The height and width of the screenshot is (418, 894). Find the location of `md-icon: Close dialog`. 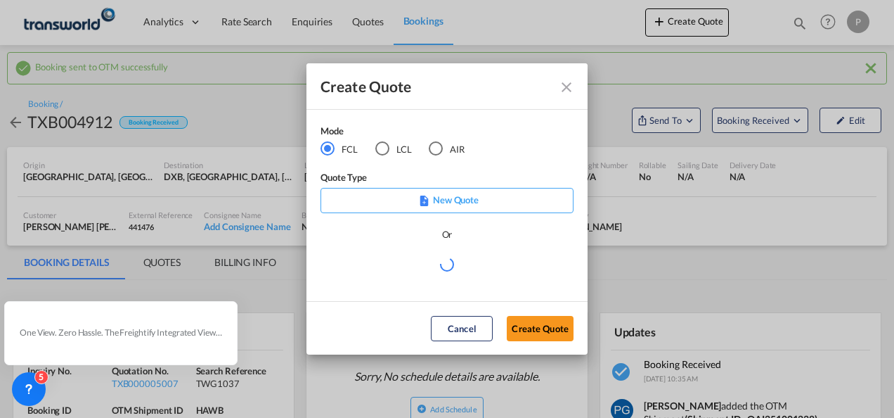

md-icon: Close dialog is located at coordinates (567, 87).